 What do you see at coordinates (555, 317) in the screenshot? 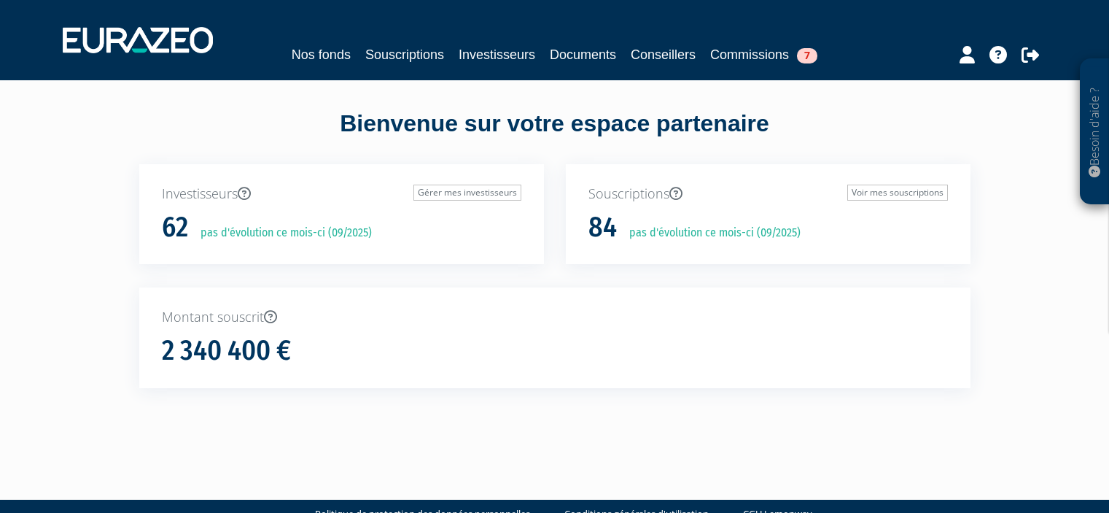
I see `p: Montant souscrit` at bounding box center [555, 317].